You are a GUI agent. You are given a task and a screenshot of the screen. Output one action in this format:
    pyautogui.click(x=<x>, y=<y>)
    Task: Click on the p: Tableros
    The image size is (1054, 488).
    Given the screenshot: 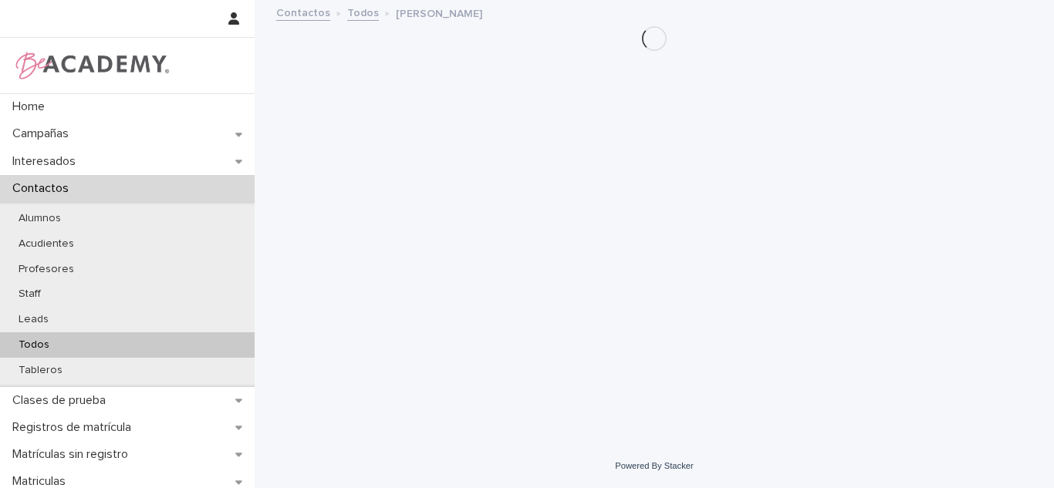 What is the action you would take?
    pyautogui.click(x=40, y=370)
    